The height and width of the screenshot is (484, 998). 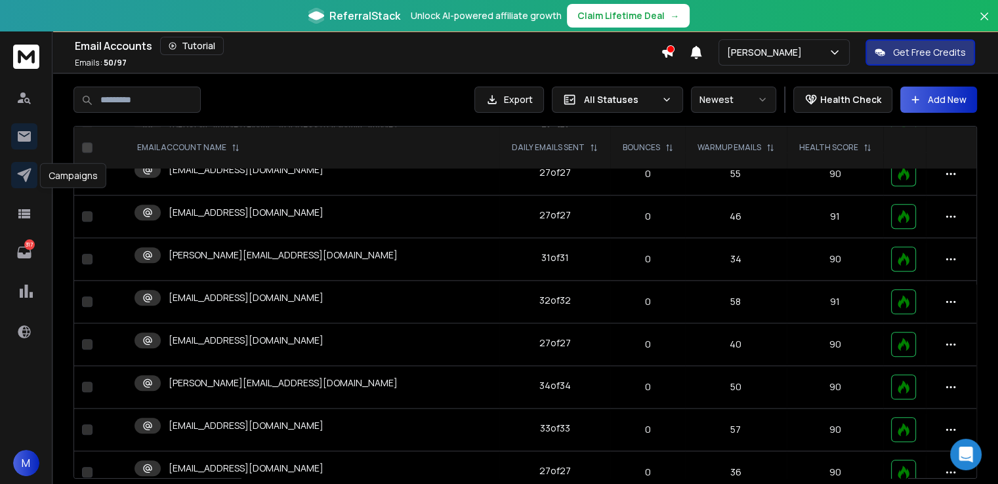 I want to click on td: 34, so click(x=736, y=259).